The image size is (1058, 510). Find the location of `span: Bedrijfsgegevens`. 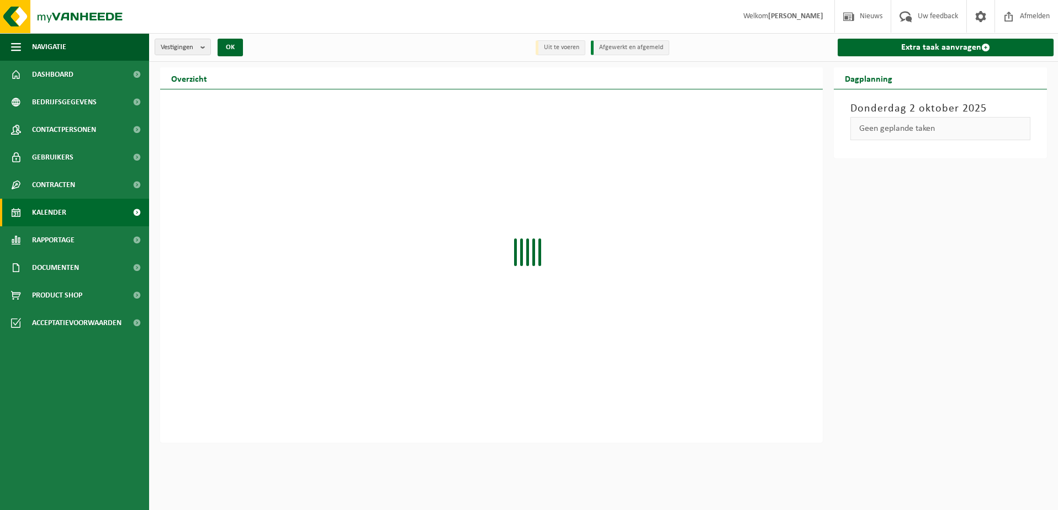

span: Bedrijfsgegevens is located at coordinates (64, 102).